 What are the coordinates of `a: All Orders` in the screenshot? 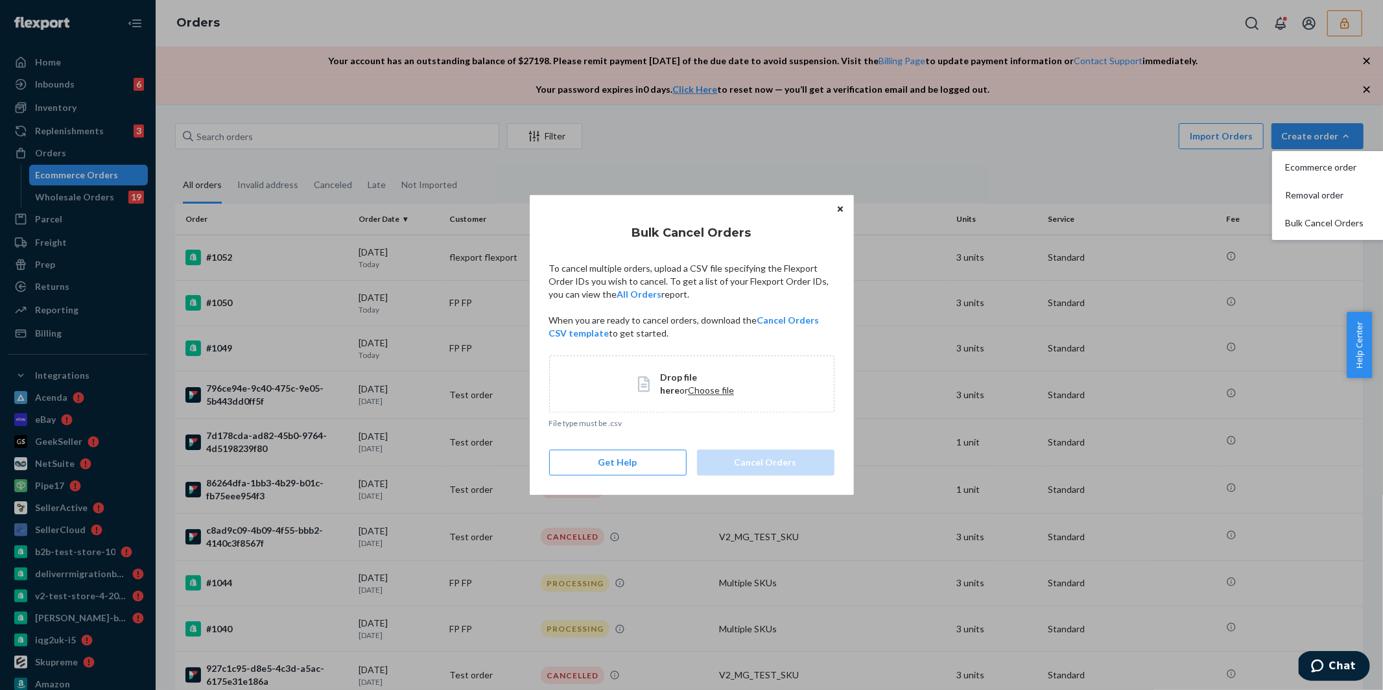 It's located at (639, 294).